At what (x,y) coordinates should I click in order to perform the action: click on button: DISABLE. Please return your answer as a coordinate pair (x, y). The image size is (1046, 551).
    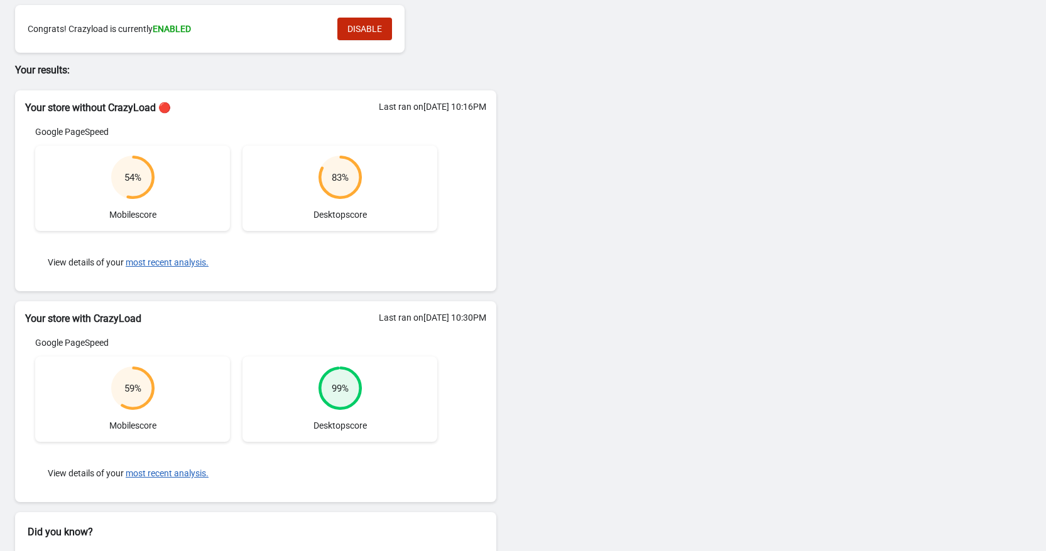
    Looking at the image, I should click on (364, 29).